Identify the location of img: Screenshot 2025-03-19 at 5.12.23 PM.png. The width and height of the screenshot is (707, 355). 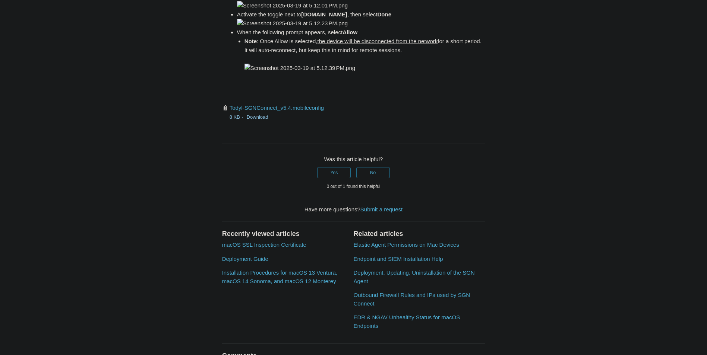
(292, 23).